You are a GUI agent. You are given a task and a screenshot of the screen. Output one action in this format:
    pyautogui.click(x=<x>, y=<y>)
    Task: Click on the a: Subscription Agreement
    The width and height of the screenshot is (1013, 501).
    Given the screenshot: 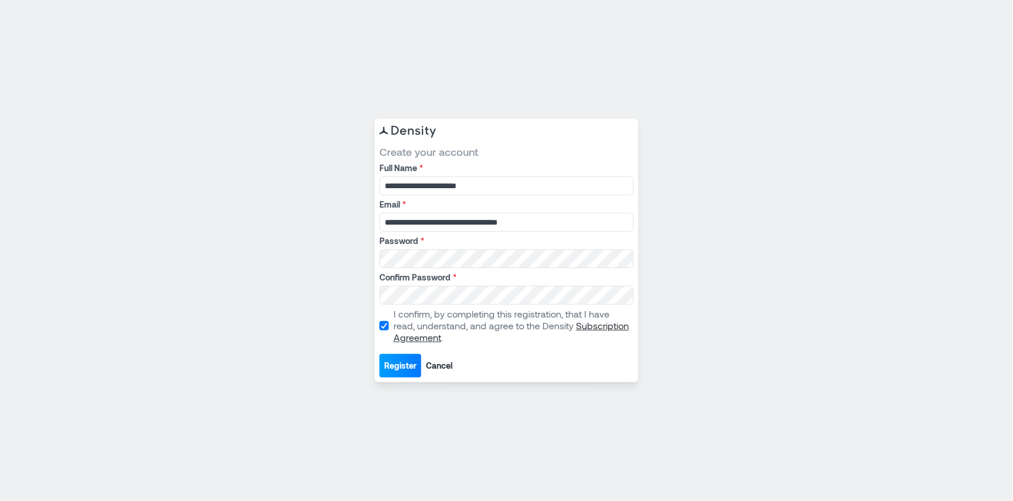 What is the action you would take?
    pyautogui.click(x=511, y=331)
    